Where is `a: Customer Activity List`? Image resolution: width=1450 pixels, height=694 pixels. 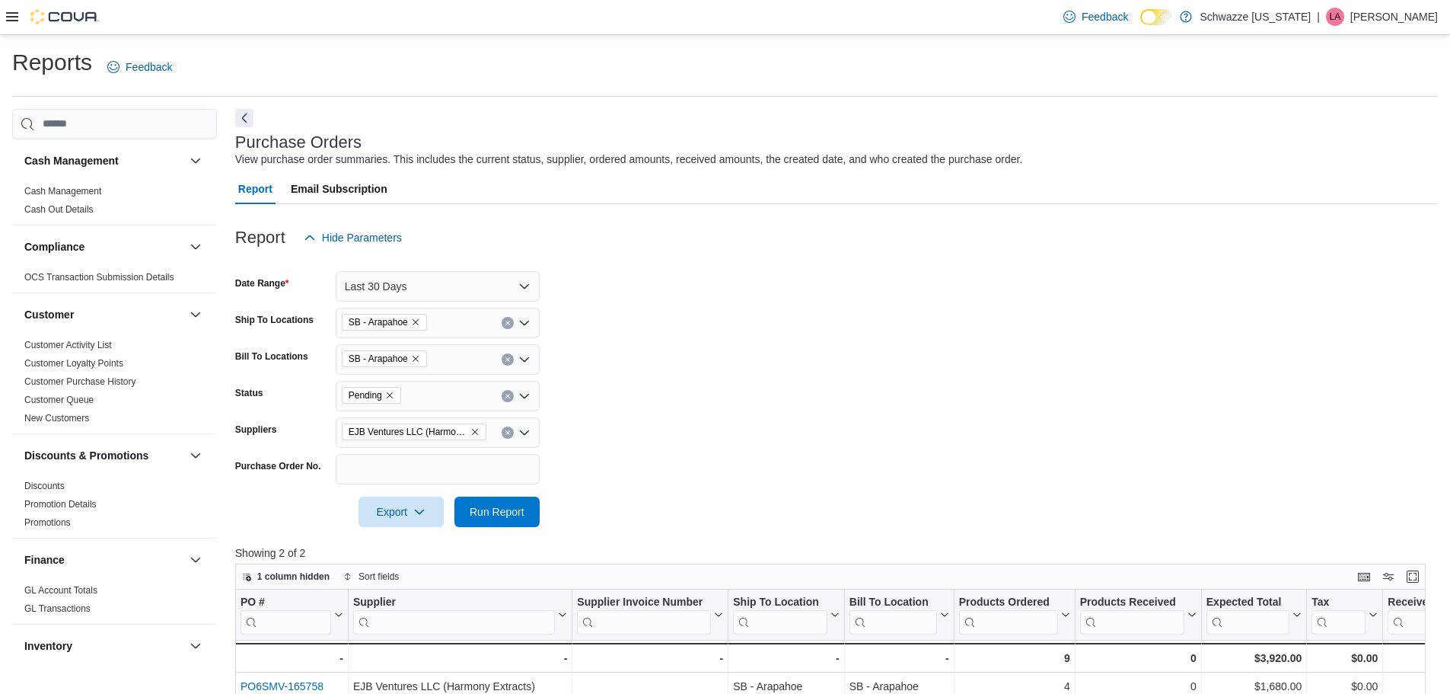 a: Customer Activity List is located at coordinates (68, 345).